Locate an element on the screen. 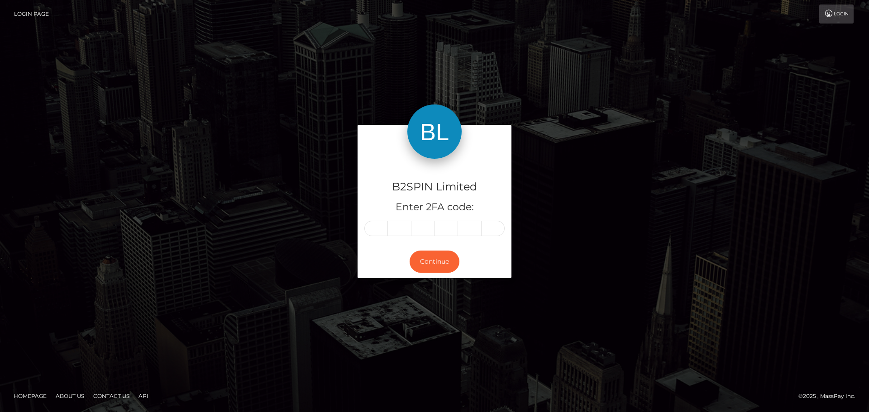 This screenshot has height=412, width=869. a: Contact Us is located at coordinates (111, 396).